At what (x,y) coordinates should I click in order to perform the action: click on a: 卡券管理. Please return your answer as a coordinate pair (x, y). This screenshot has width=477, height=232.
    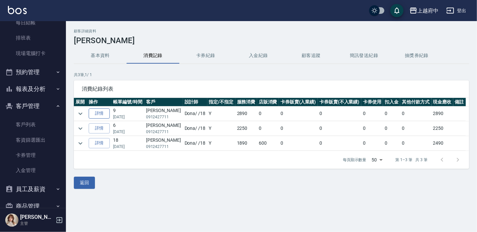
    Looking at the image, I should click on (33, 155).